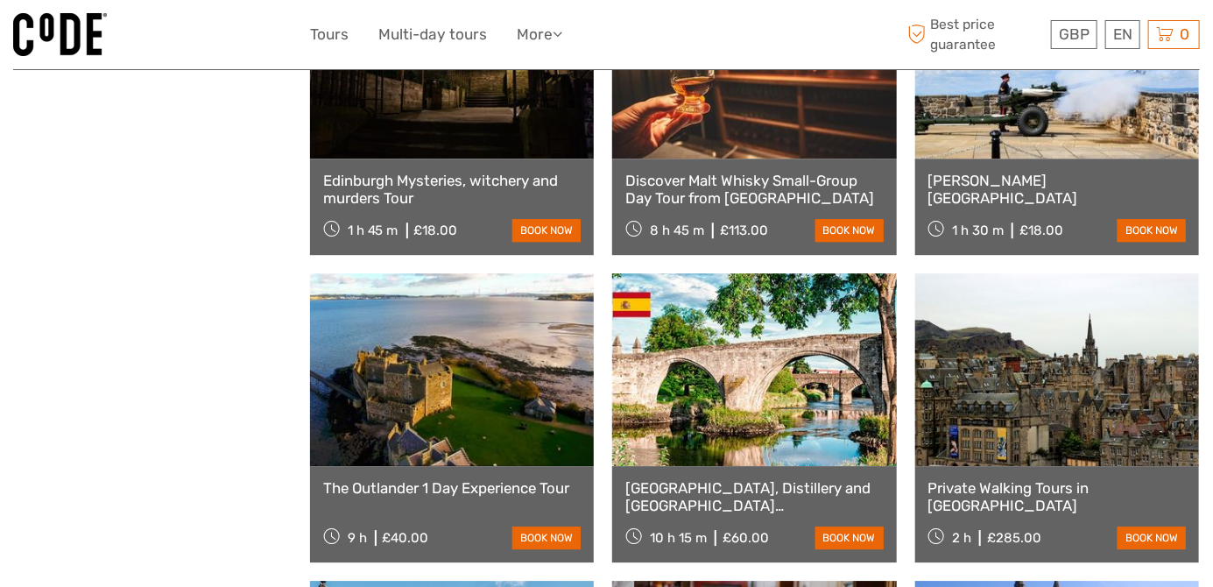 The width and height of the screenshot is (1213, 587). What do you see at coordinates (746, 538) in the screenshot?
I see `div: £60.00` at bounding box center [746, 538].